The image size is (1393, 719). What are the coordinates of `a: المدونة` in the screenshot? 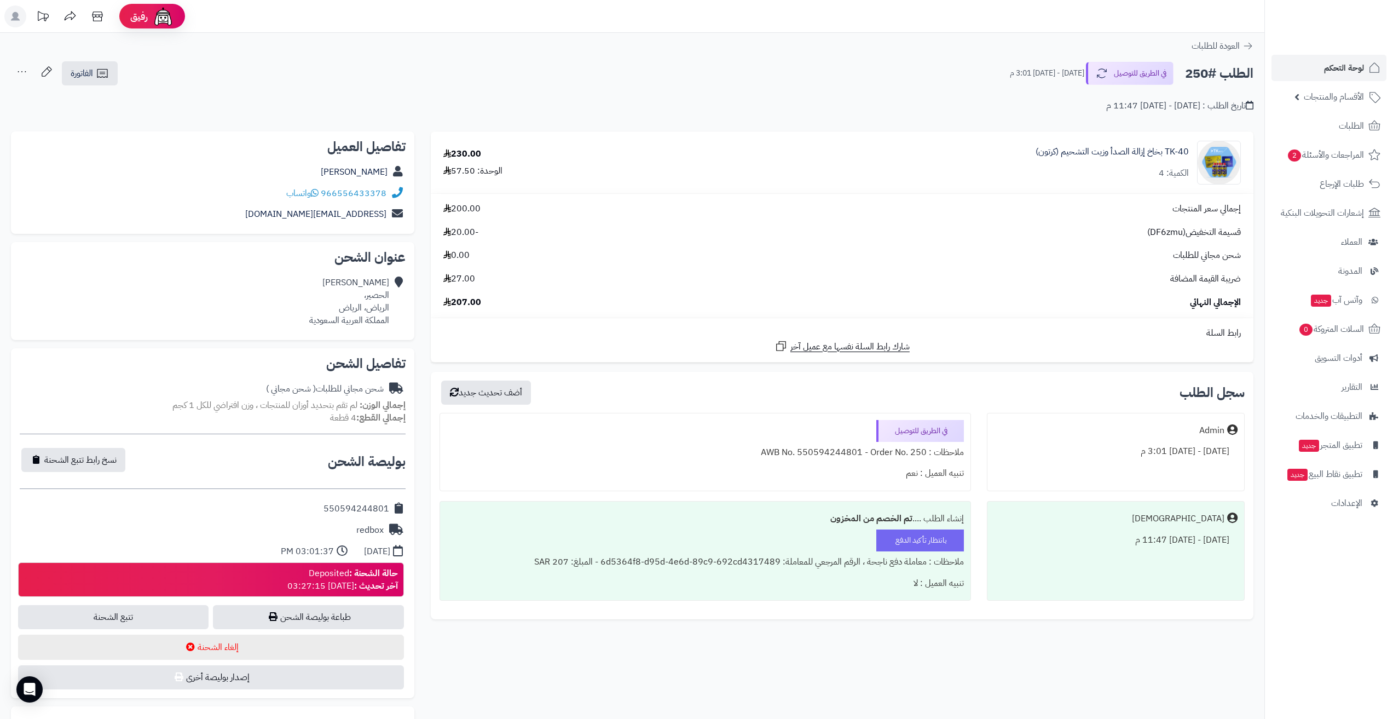 It's located at (1329, 271).